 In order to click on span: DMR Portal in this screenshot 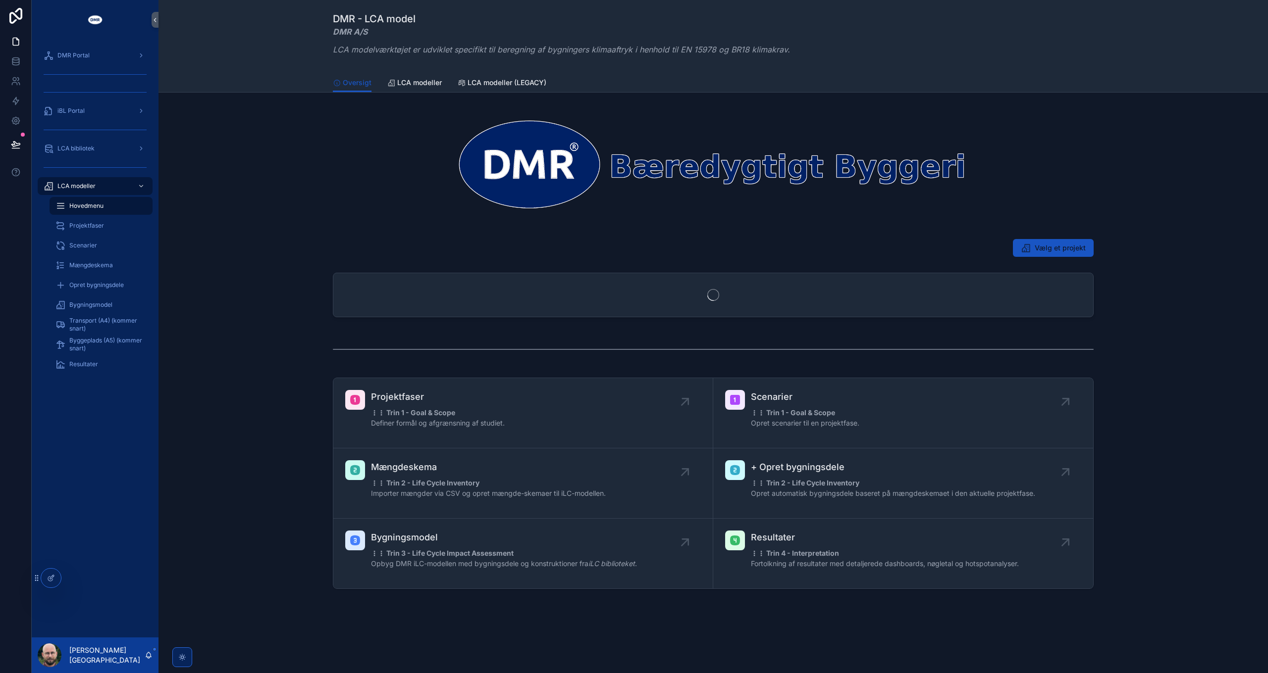, I will do `click(73, 55)`.